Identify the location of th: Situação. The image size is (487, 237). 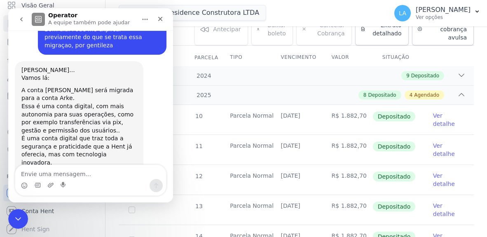
(398, 58).